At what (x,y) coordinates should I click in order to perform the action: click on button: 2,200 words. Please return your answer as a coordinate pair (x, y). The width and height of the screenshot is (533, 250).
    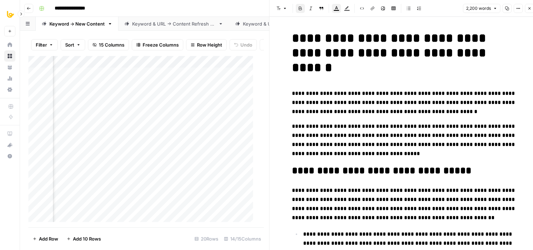
    Looking at the image, I should click on (481, 8).